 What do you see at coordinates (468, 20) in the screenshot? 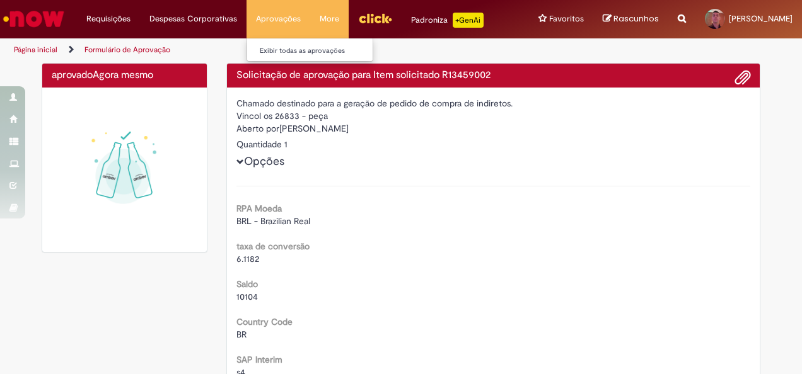
I see `p: +GenAi` at bounding box center [468, 20].